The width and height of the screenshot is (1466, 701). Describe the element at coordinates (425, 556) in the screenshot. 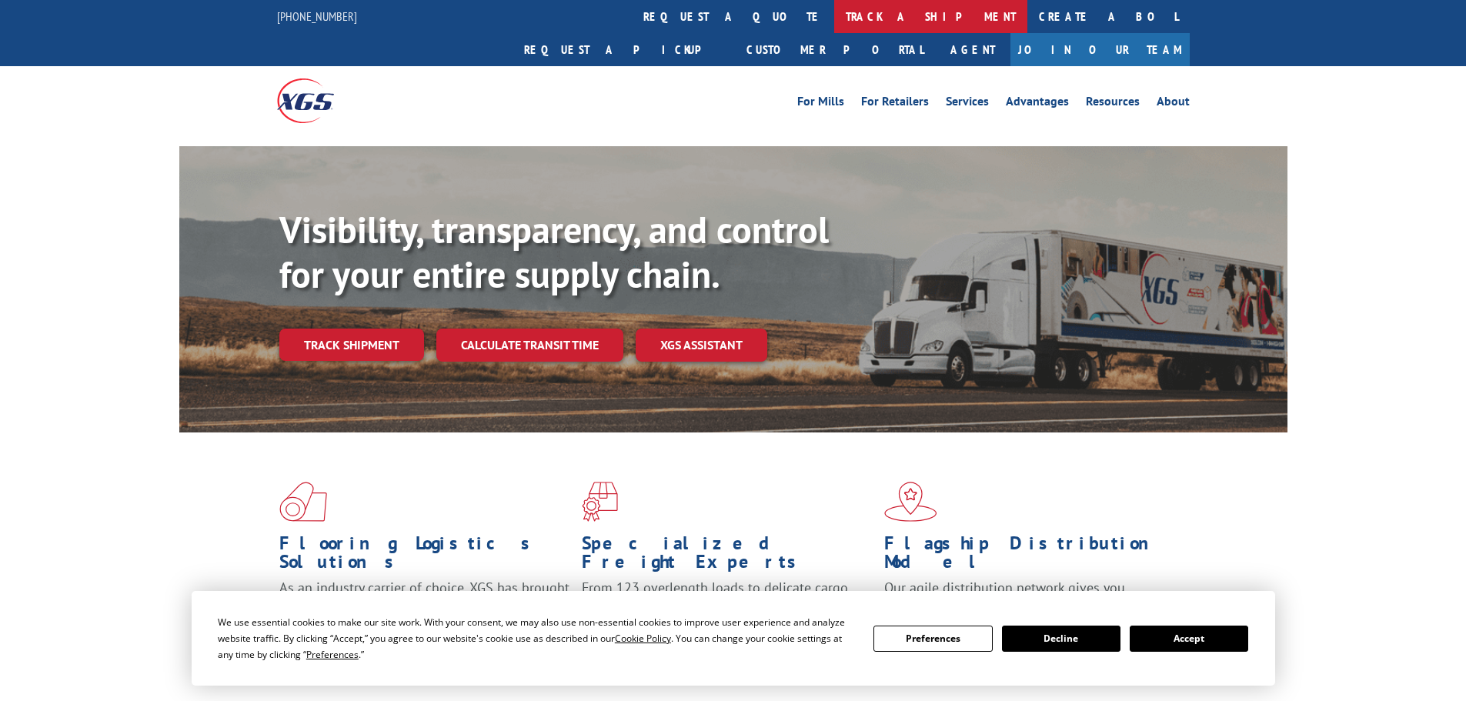

I see `h1: Flooring Logistics Solutions` at that location.